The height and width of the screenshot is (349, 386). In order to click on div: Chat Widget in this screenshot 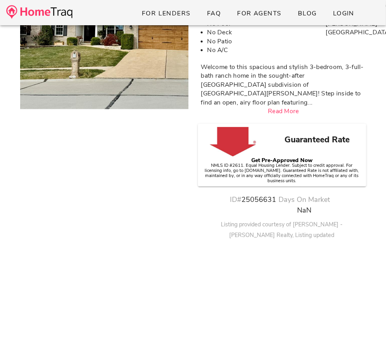, I will do `click(366, 330)`.